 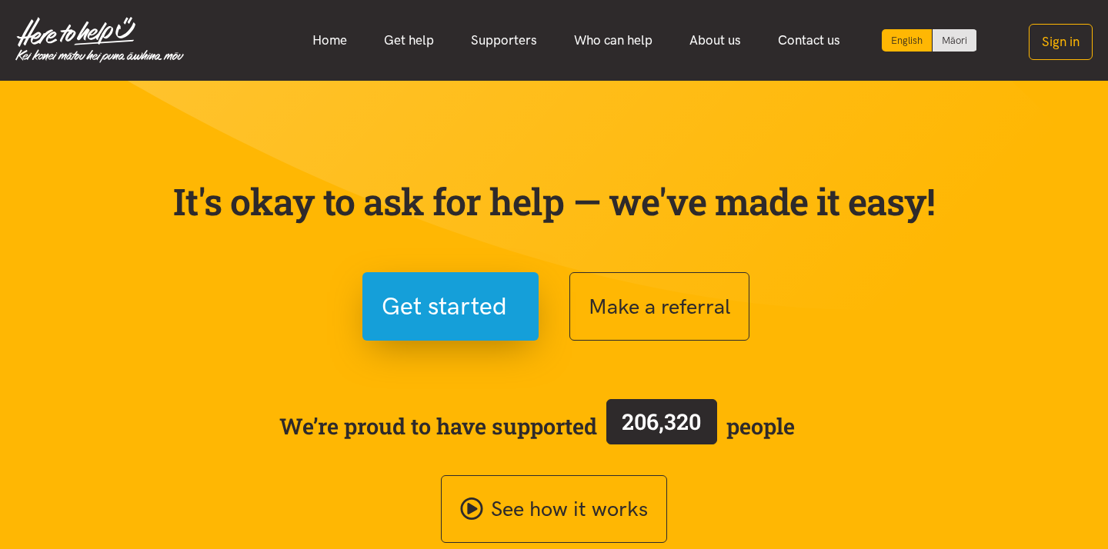 I want to click on div: Current language, so click(x=907, y=40).